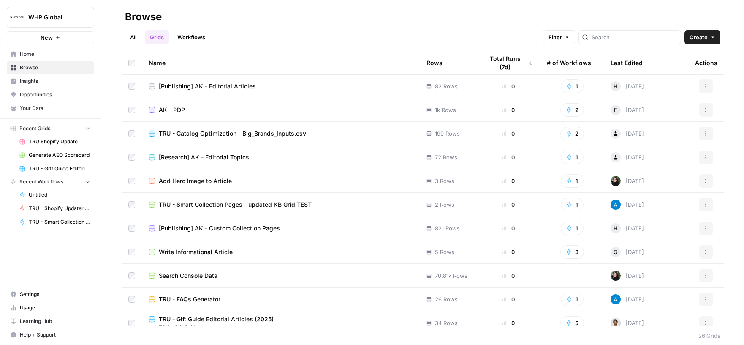  What do you see at coordinates (445, 181) in the screenshot?
I see `span: 3 Rows` at bounding box center [445, 181].